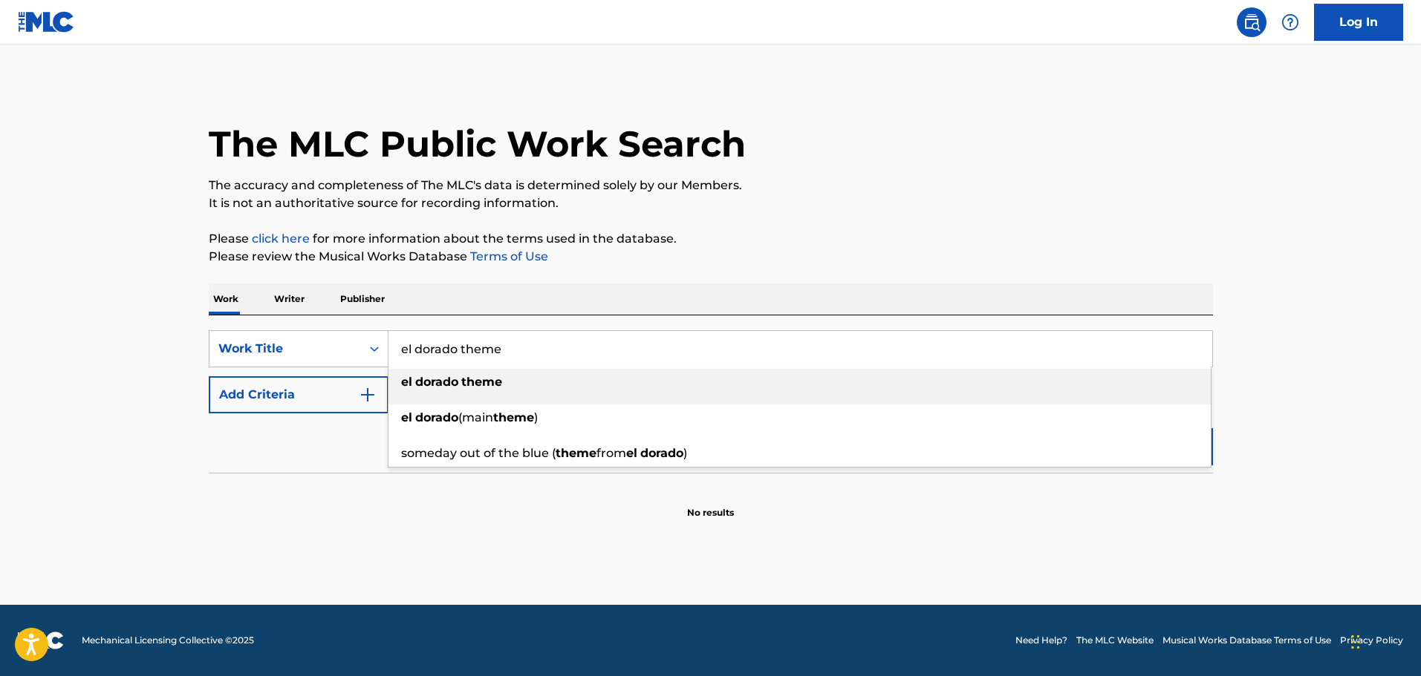 This screenshot has height=676, width=1421. Describe the element at coordinates (711, 402) in the screenshot. I see `form: Search Form` at that location.